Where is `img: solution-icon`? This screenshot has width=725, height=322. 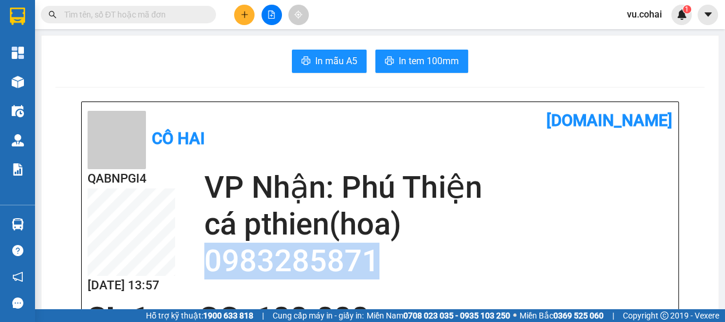 img: solution-icon is located at coordinates (18, 169).